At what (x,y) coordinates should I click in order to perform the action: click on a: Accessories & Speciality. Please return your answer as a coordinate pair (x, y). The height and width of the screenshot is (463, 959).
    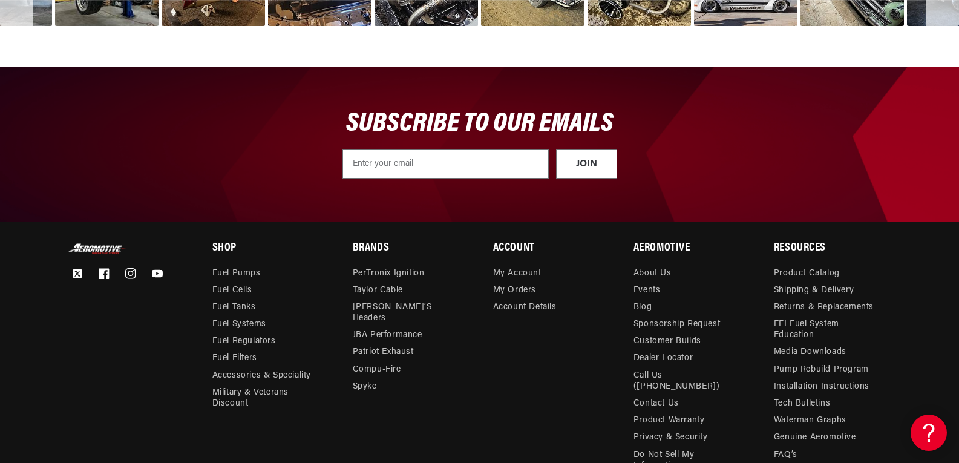
    Looking at the image, I should click on (261, 376).